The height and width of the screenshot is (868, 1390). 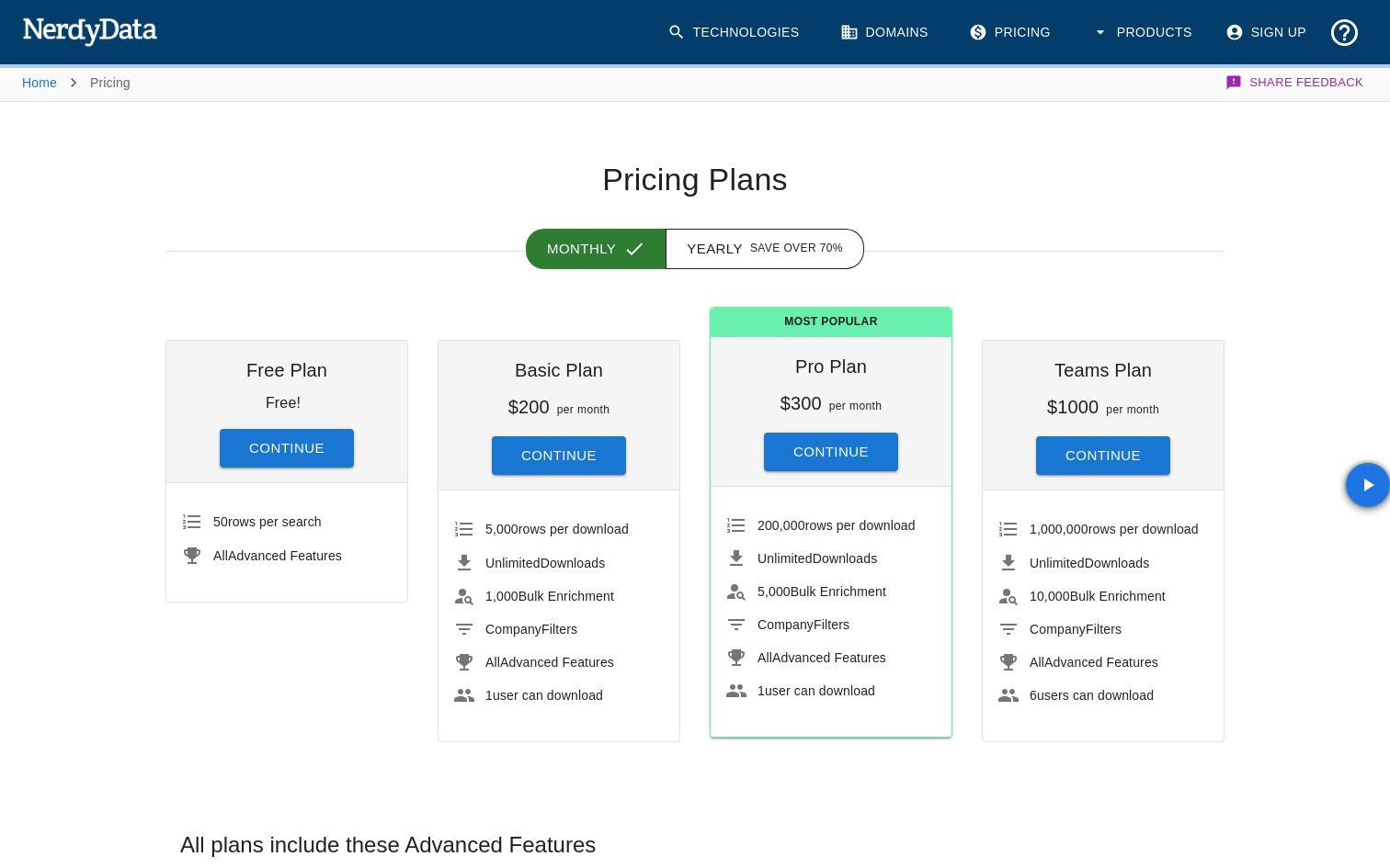 I want to click on h6: Pro Plan, so click(x=831, y=367).